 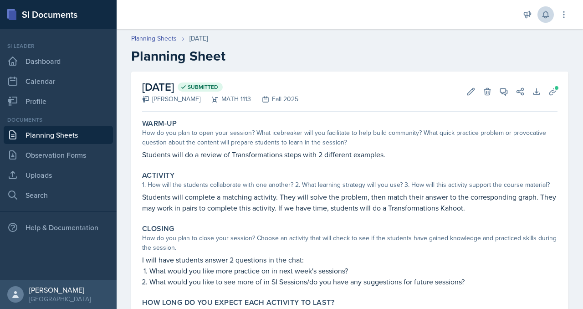 I want to click on div: Documents, so click(x=58, y=120).